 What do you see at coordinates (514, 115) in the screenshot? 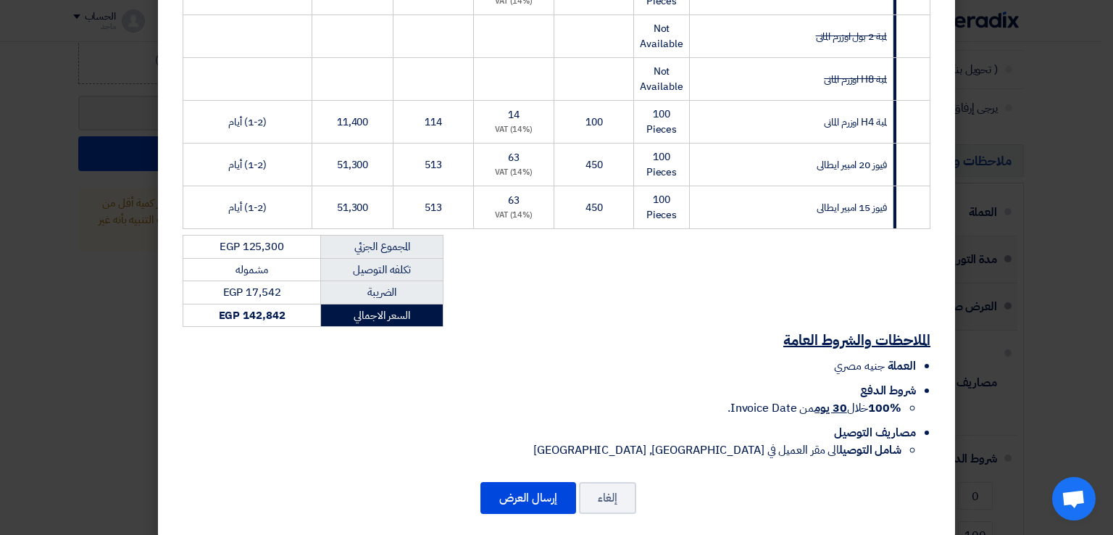
I see `span: 14` at bounding box center [514, 115].